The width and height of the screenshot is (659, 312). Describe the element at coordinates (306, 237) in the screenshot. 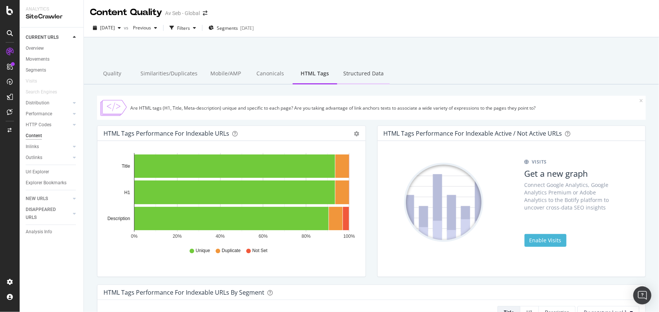

I see `text: 80%` at that location.